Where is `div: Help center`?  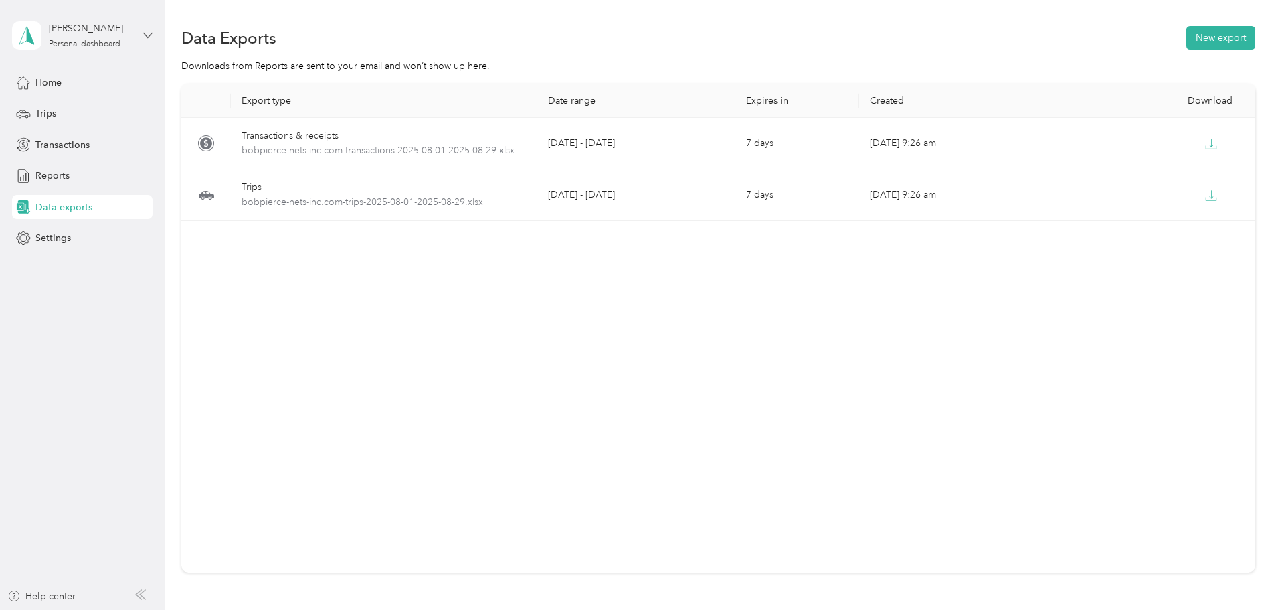
div: Help center is located at coordinates (41, 596).